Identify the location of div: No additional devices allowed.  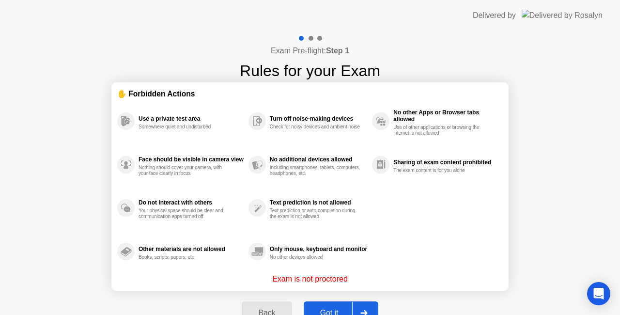
(318, 159).